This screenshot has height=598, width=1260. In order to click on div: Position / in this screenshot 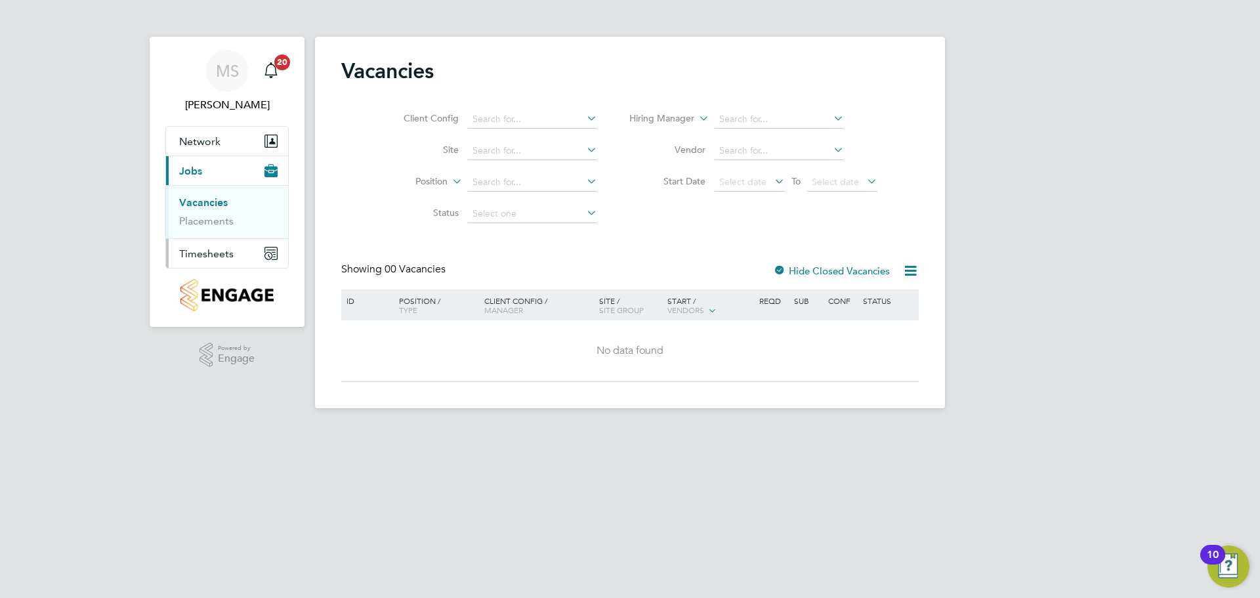, I will do `click(435, 305)`.